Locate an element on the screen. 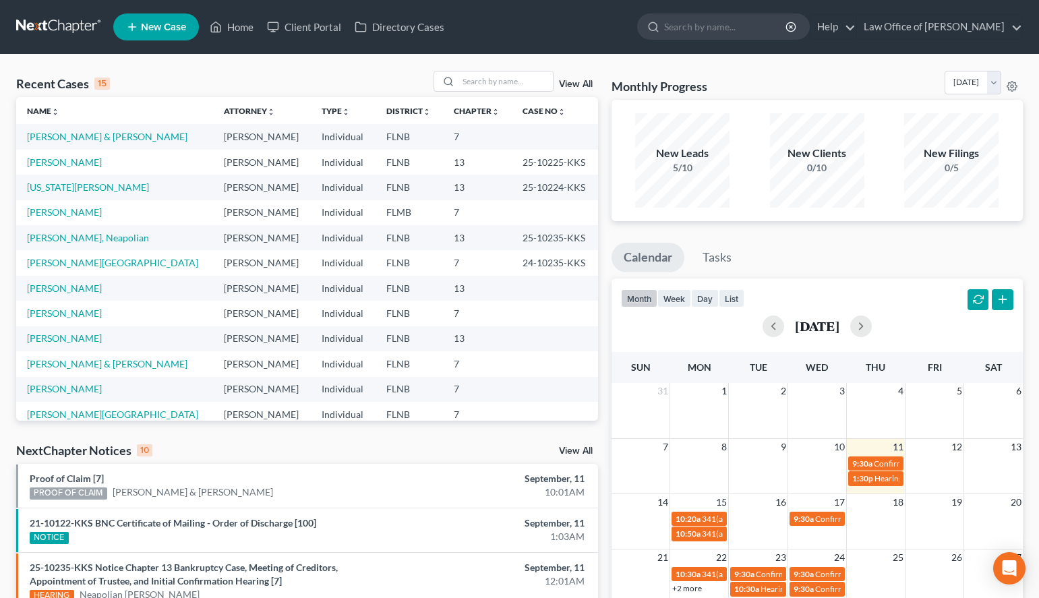 Image resolution: width=1039 pixels, height=598 pixels. input: Search by name... is located at coordinates (725, 26).